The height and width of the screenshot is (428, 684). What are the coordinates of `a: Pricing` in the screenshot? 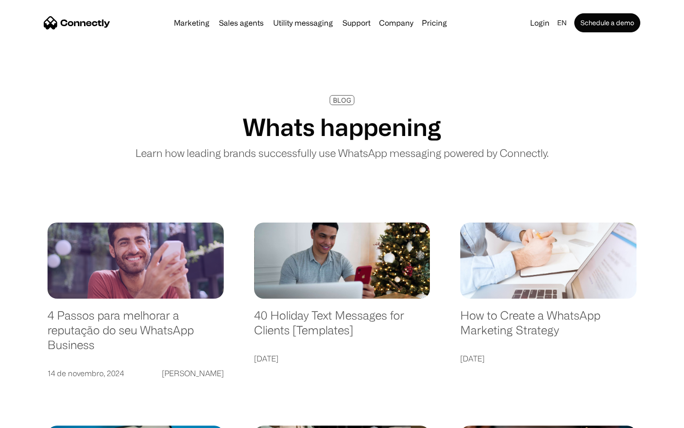 It's located at (434, 23).